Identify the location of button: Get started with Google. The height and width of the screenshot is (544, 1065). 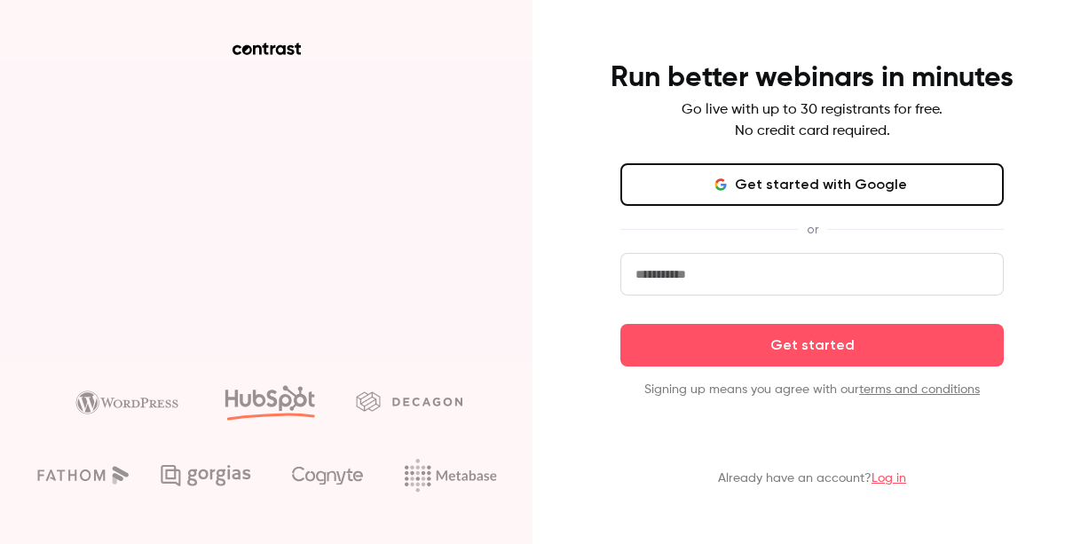
(812, 185).